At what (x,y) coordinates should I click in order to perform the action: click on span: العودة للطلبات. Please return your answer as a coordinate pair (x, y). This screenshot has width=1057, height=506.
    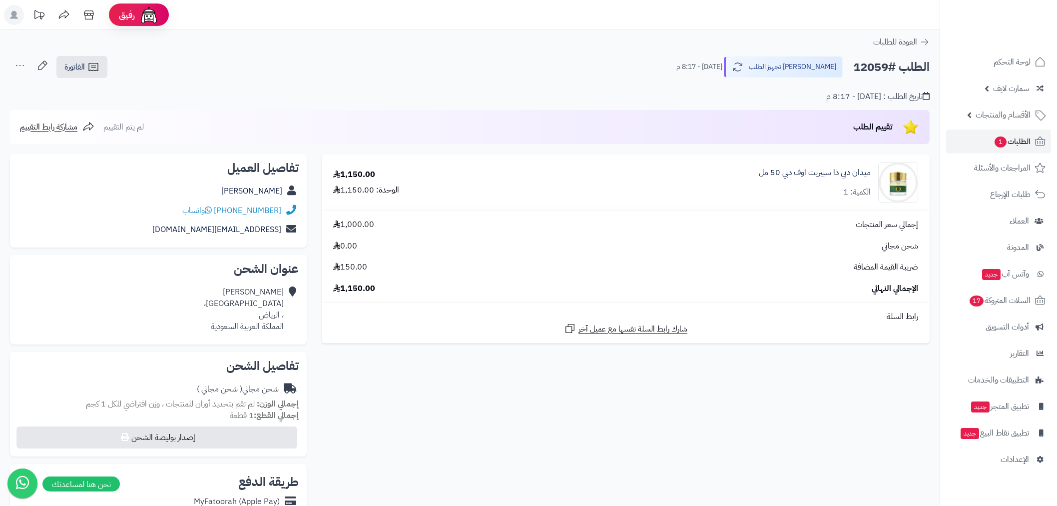
    Looking at the image, I should click on (895, 42).